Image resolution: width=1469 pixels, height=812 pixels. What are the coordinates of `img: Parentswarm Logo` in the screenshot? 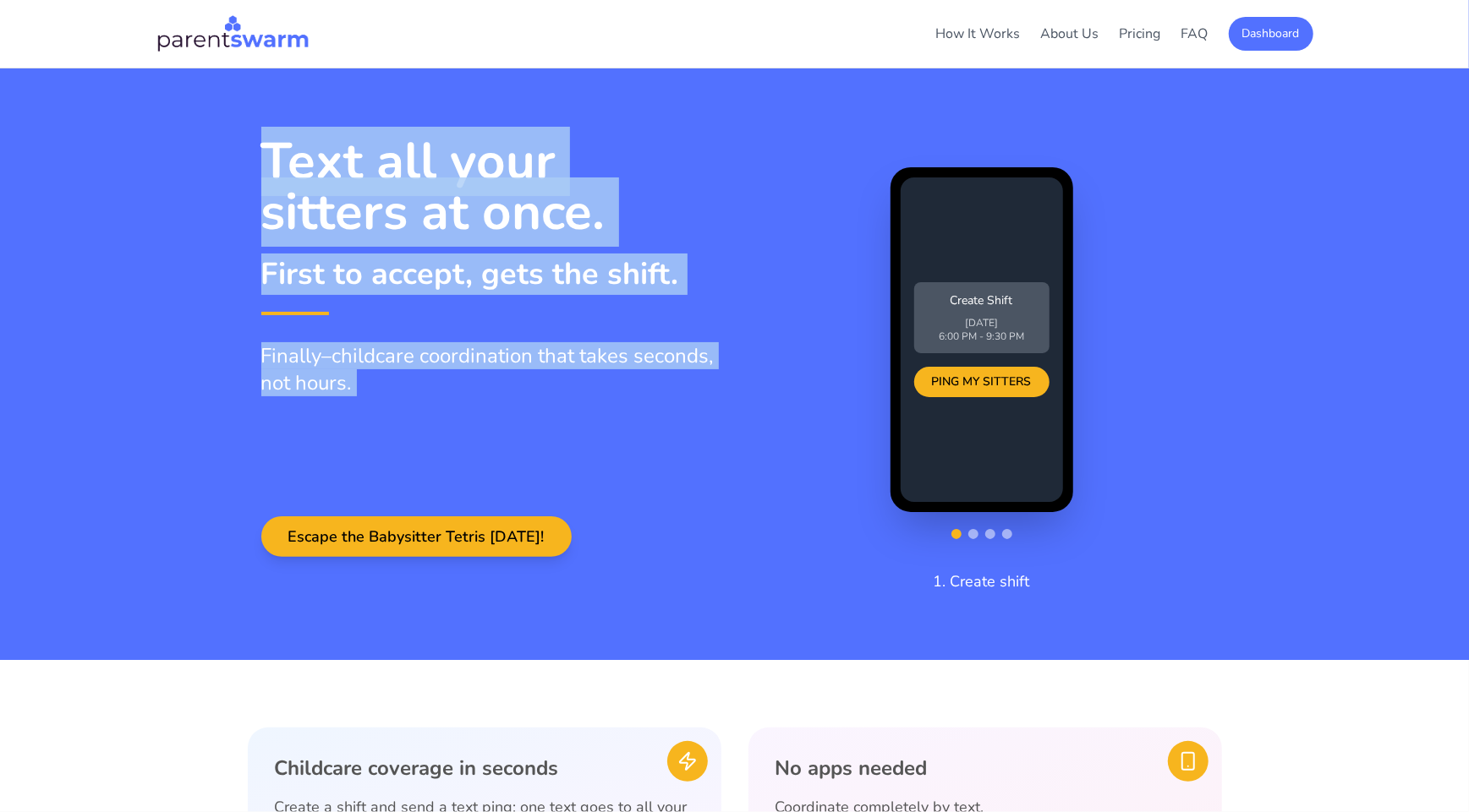 It's located at (233, 34).